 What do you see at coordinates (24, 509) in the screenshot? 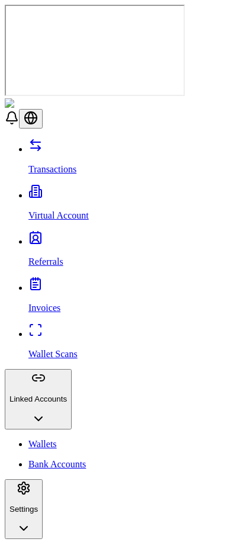
I see `button: Settings` at bounding box center [24, 509].